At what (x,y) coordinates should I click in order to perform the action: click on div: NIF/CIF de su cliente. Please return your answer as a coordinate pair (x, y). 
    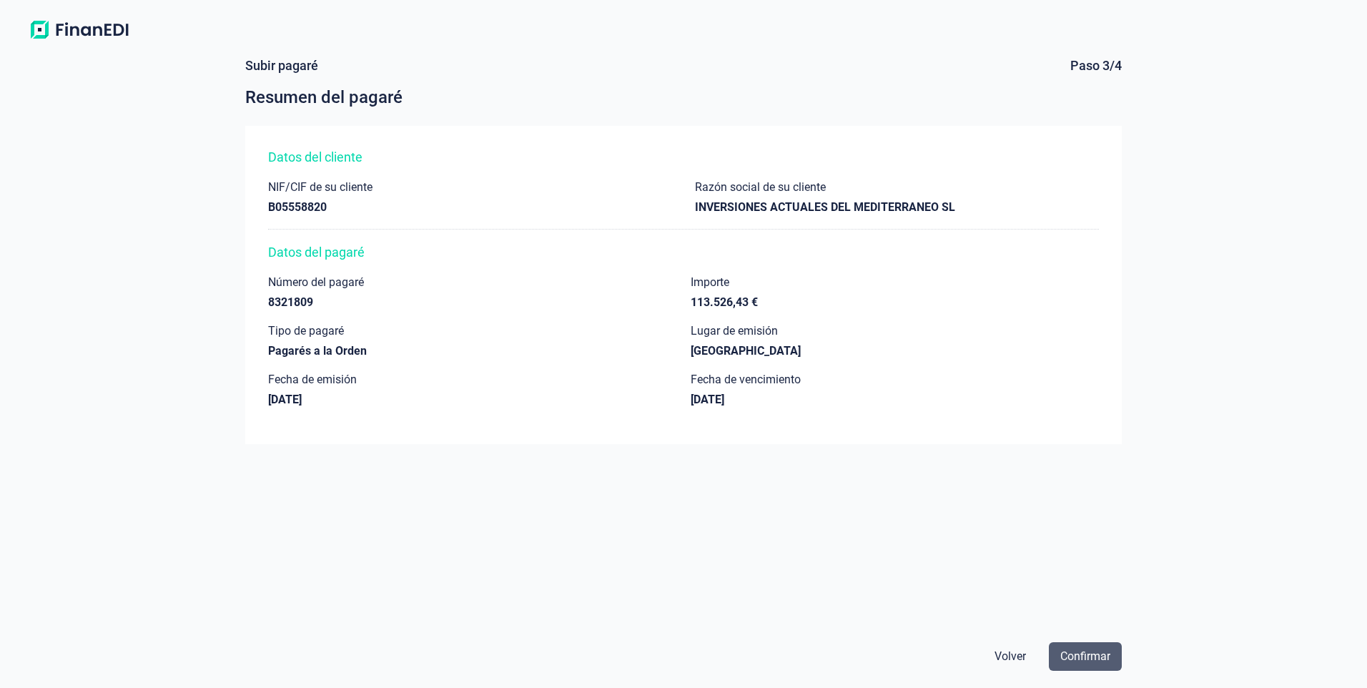
    Looking at the image, I should click on (470, 187).